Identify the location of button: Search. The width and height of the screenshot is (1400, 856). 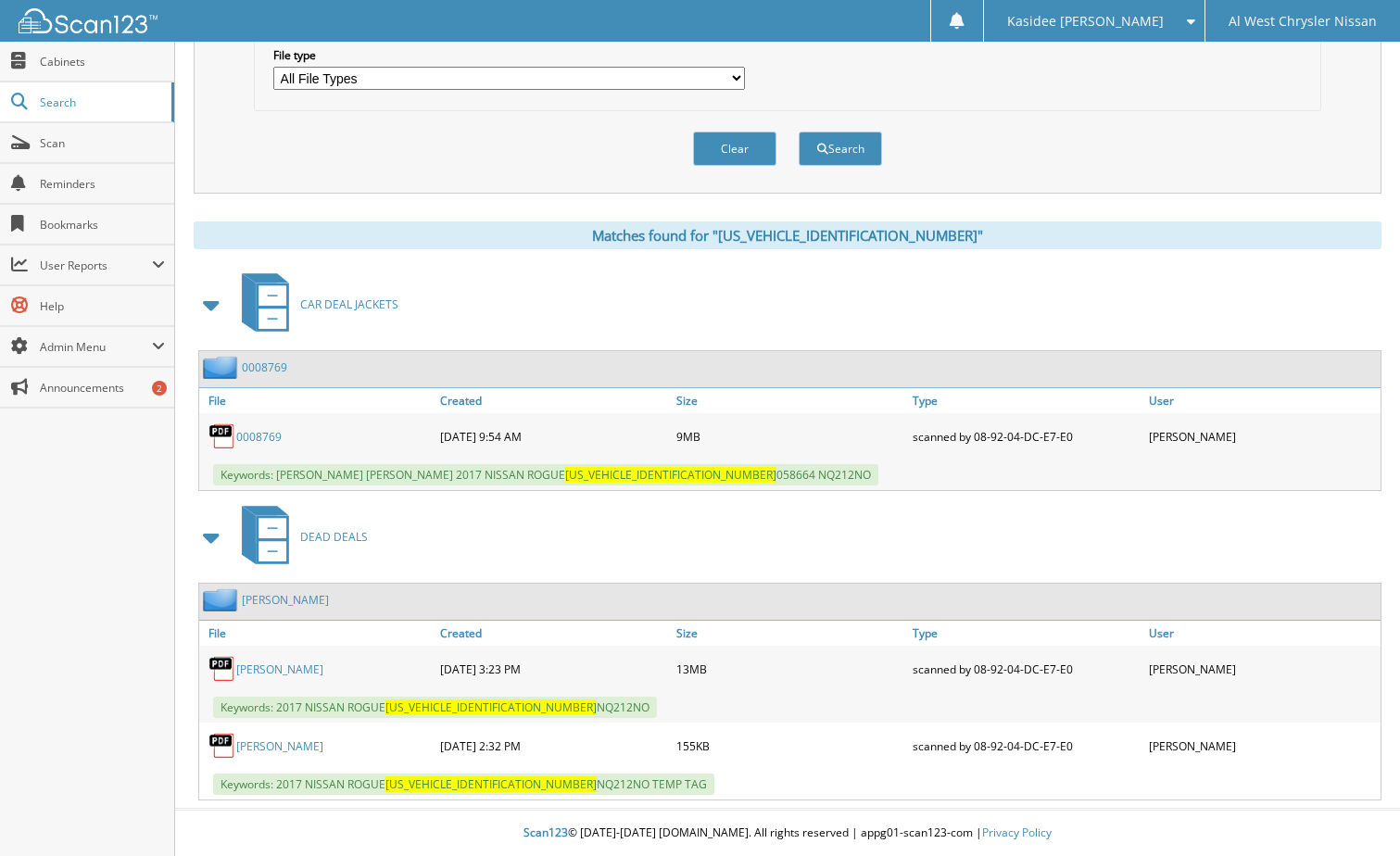
(840, 148).